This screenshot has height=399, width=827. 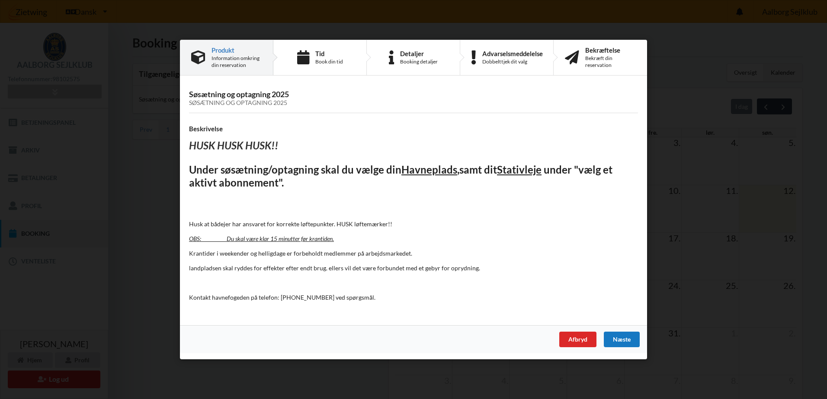 What do you see at coordinates (512, 62) in the screenshot?
I see `div: Dobbelttjek dit valg` at bounding box center [512, 62].